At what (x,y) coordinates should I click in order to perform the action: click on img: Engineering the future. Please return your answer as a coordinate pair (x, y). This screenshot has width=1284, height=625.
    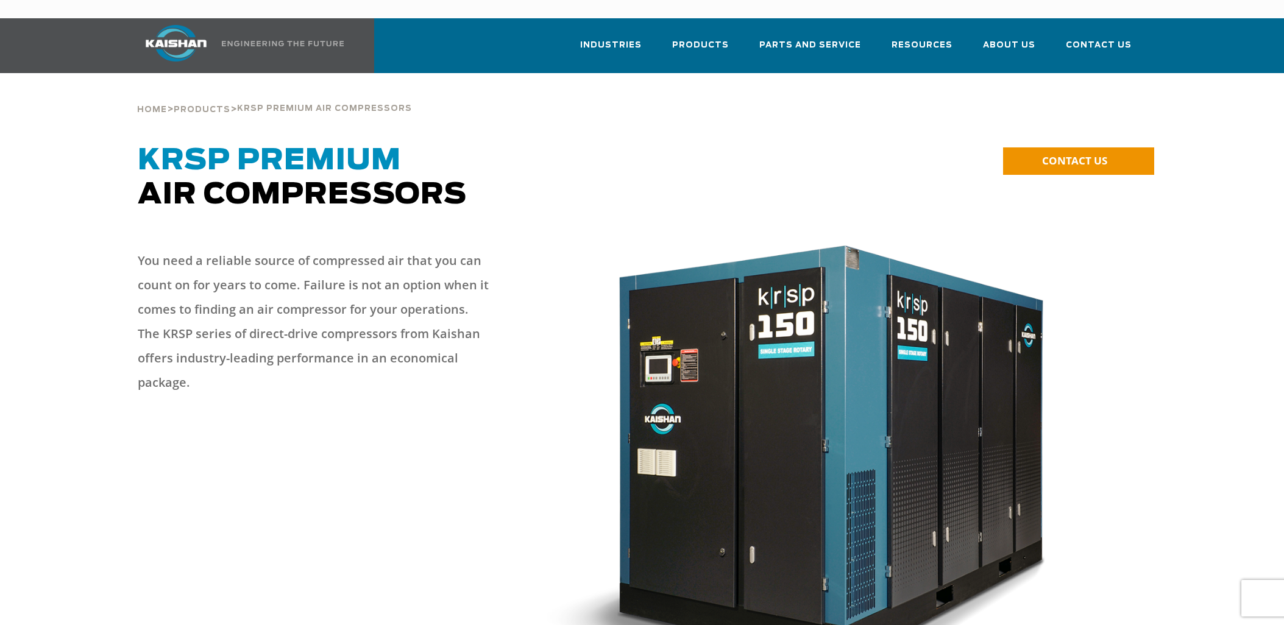
    Looking at the image, I should click on (283, 43).